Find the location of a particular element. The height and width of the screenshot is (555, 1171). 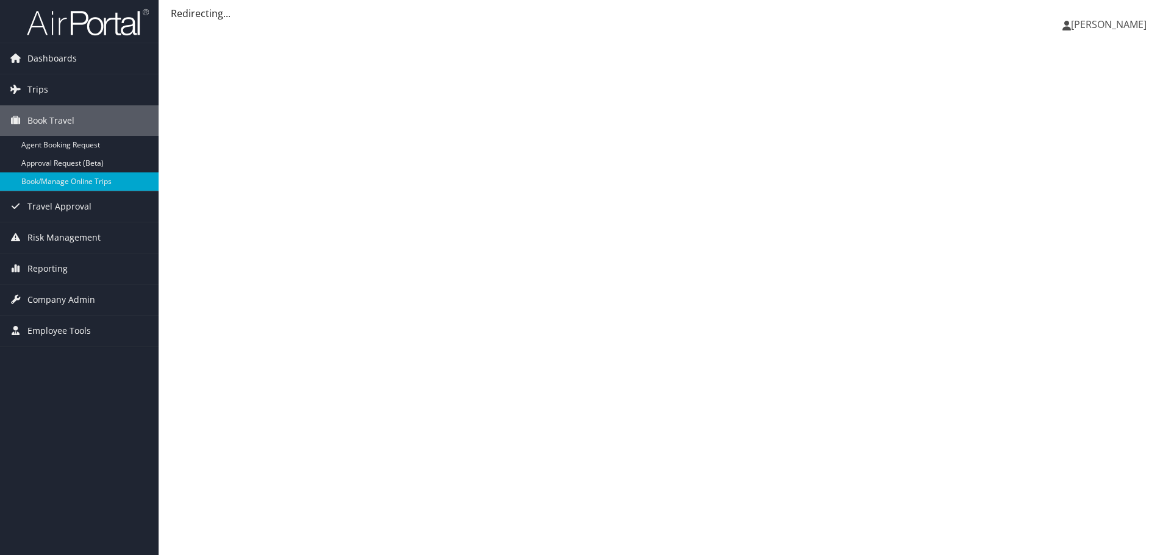

span: Employee Tools is located at coordinates (59, 331).